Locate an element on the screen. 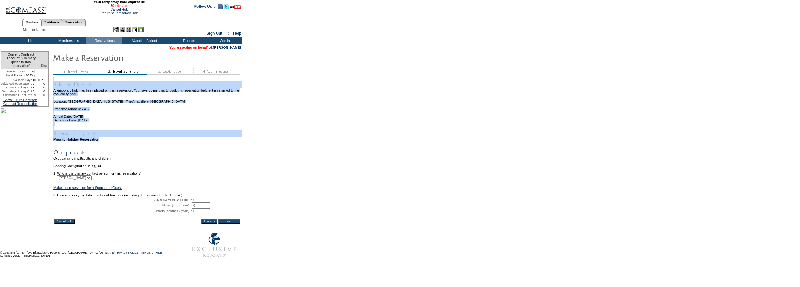 This screenshot has height=287, width=800. input: Next is located at coordinates (229, 222).